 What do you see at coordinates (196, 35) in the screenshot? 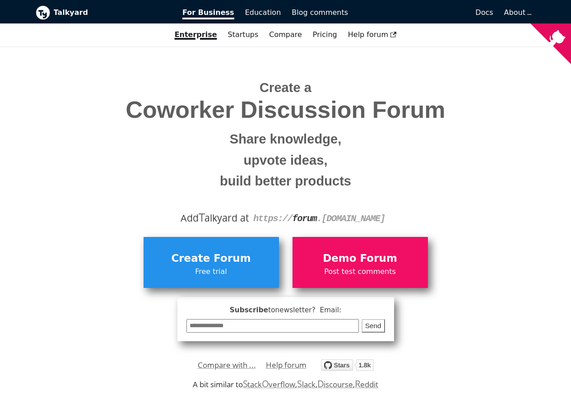
I see `a: Enterprise` at bounding box center [196, 35].